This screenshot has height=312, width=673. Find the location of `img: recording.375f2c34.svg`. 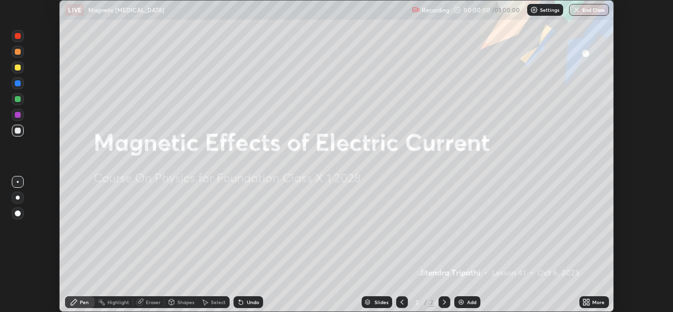

img: recording.375f2c34.svg is located at coordinates (416, 10).